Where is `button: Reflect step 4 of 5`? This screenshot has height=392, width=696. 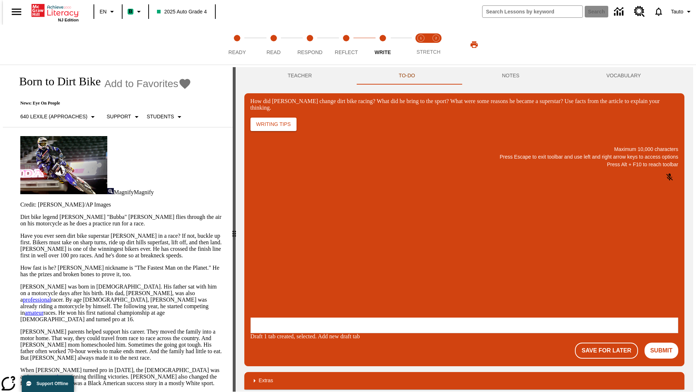
button: Reflect step 4 of 5 is located at coordinates (346, 45).